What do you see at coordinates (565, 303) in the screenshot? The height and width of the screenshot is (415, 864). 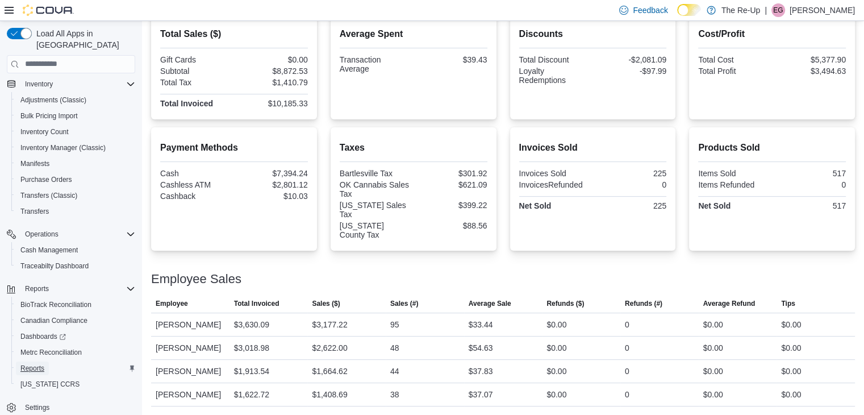 I see `span: Refunds ($)` at bounding box center [565, 303].